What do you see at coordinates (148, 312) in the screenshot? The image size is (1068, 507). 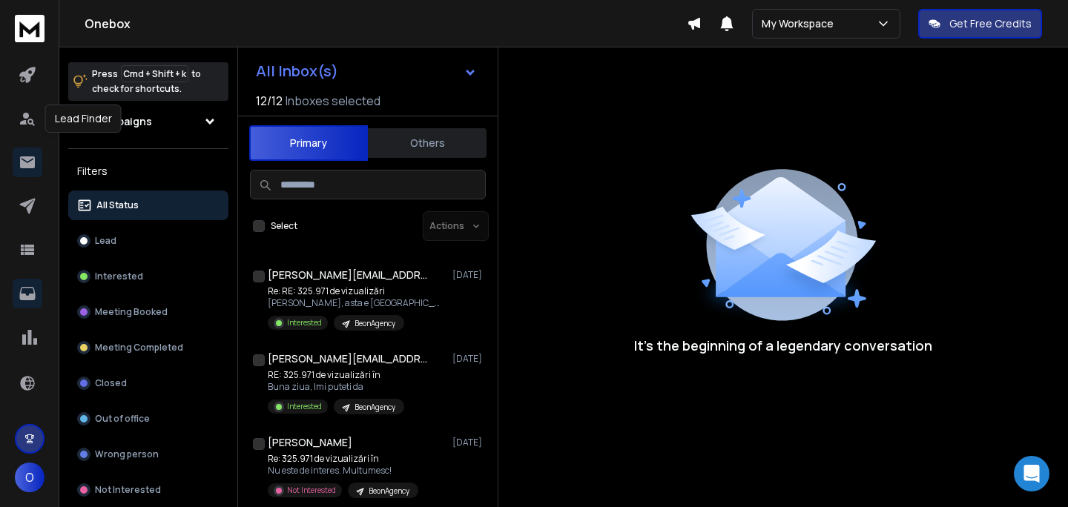 I see `button: Meeting Booked` at bounding box center [148, 312].